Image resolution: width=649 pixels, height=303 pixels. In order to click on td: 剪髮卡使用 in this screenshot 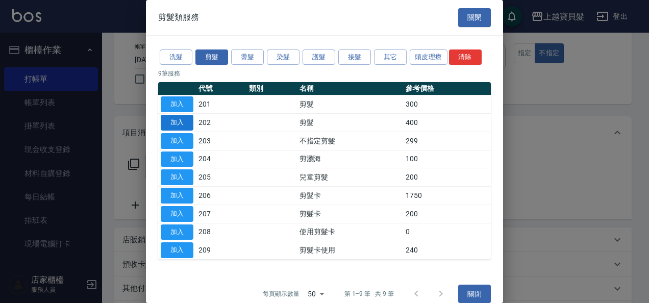, I will do `click(350, 250)`.